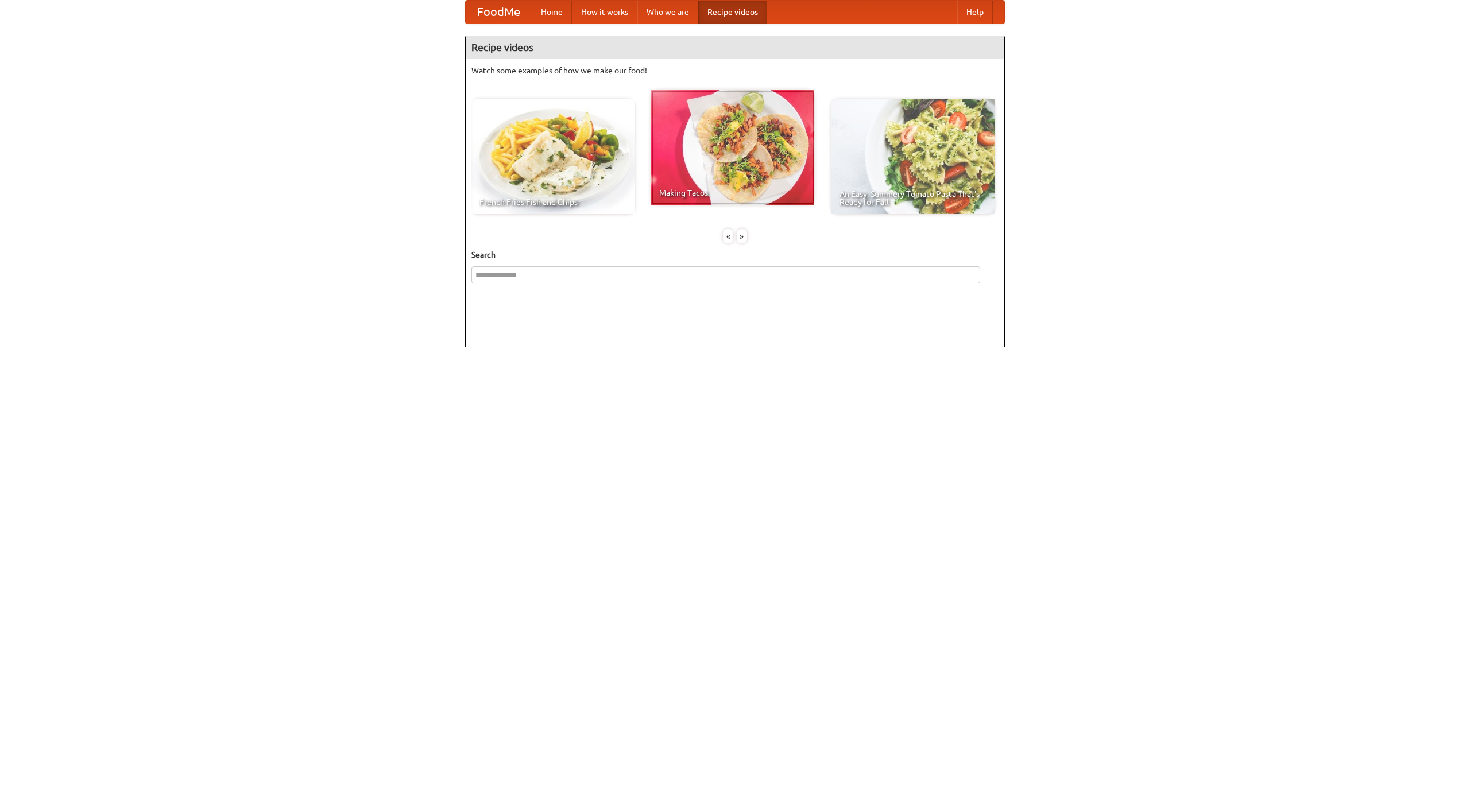 This screenshot has height=812, width=1470. Describe the element at coordinates (735, 48) in the screenshot. I see `h4: Recipe videos` at that location.